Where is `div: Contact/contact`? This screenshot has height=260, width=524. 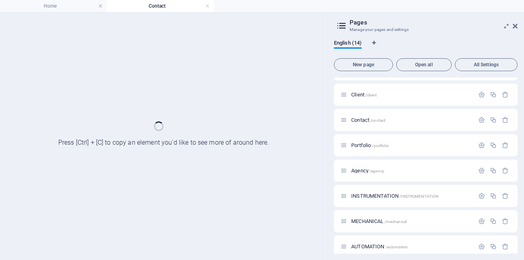
div: Contact/contact is located at coordinates (412, 120).